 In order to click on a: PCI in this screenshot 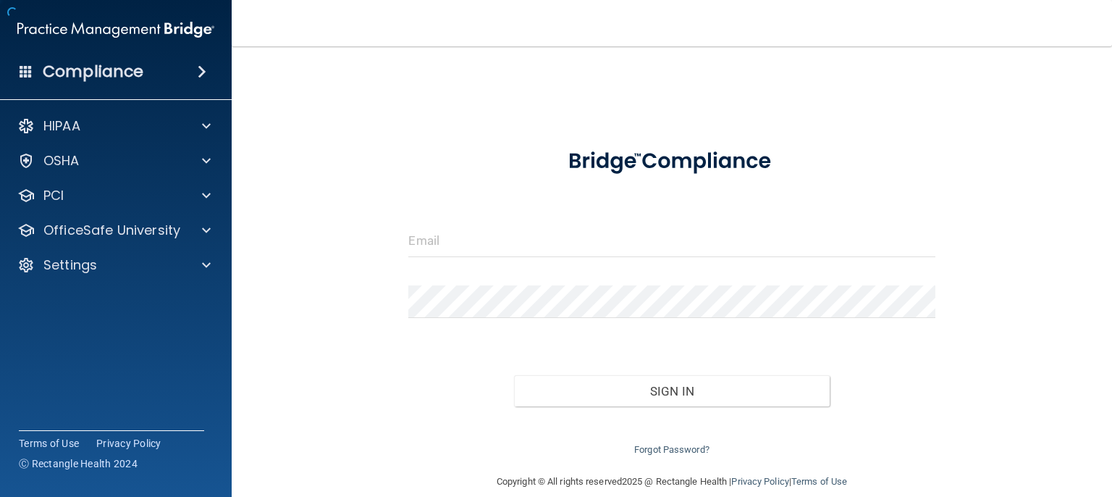, I will do `click(114, 196)`.